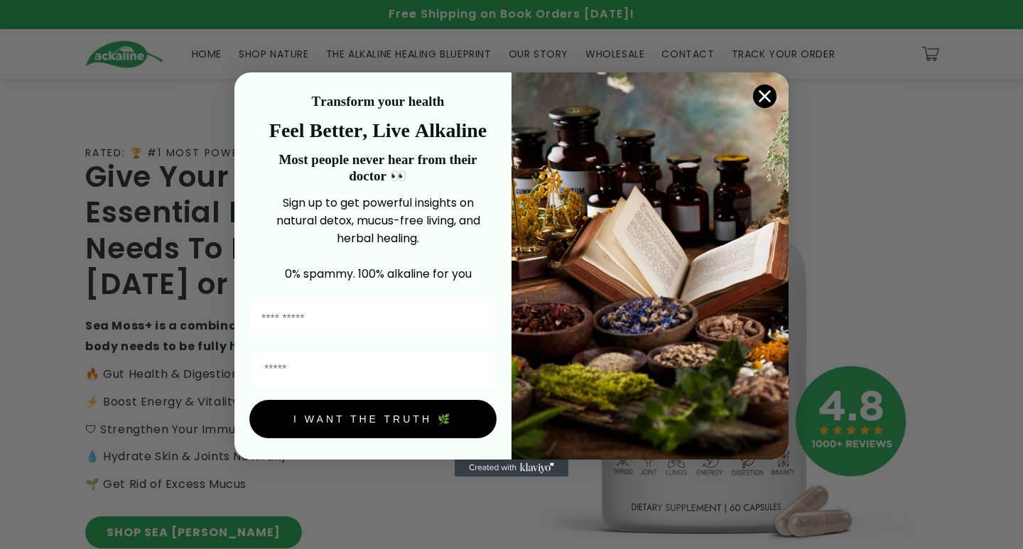  I want to click on a: Created with Klaviyo - opens in a new tab, so click(512, 468).